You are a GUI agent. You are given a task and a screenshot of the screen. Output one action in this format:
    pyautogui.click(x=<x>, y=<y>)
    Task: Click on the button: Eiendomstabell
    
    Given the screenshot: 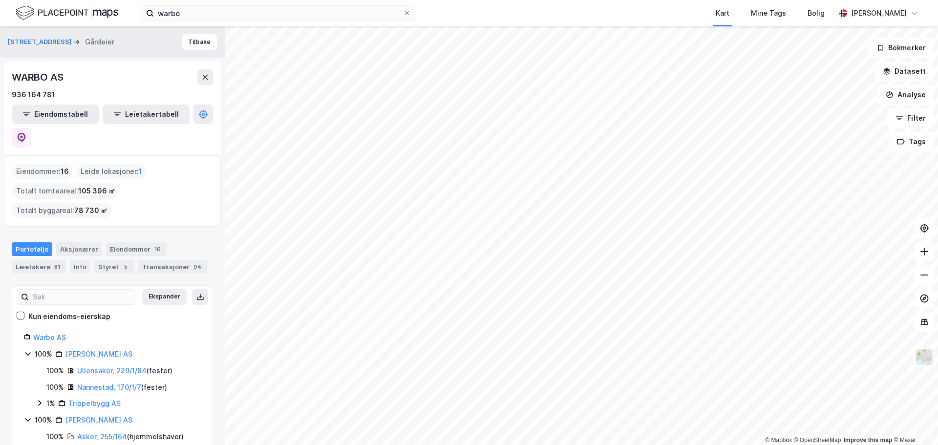 What is the action you would take?
    pyautogui.click(x=55, y=114)
    